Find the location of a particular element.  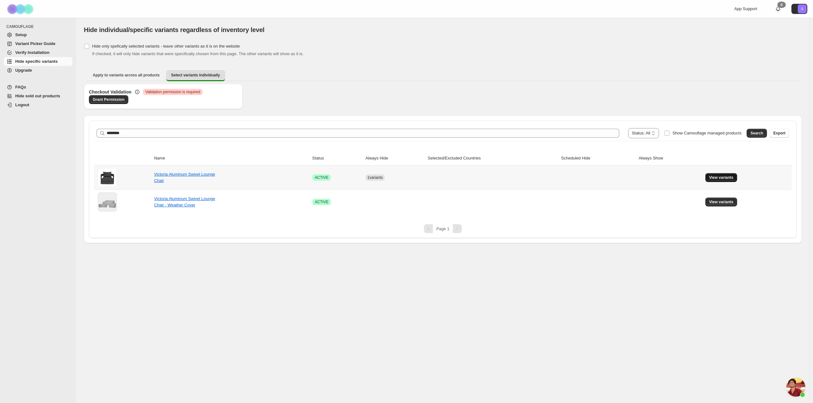

span: Page 1 is located at coordinates (443, 229).